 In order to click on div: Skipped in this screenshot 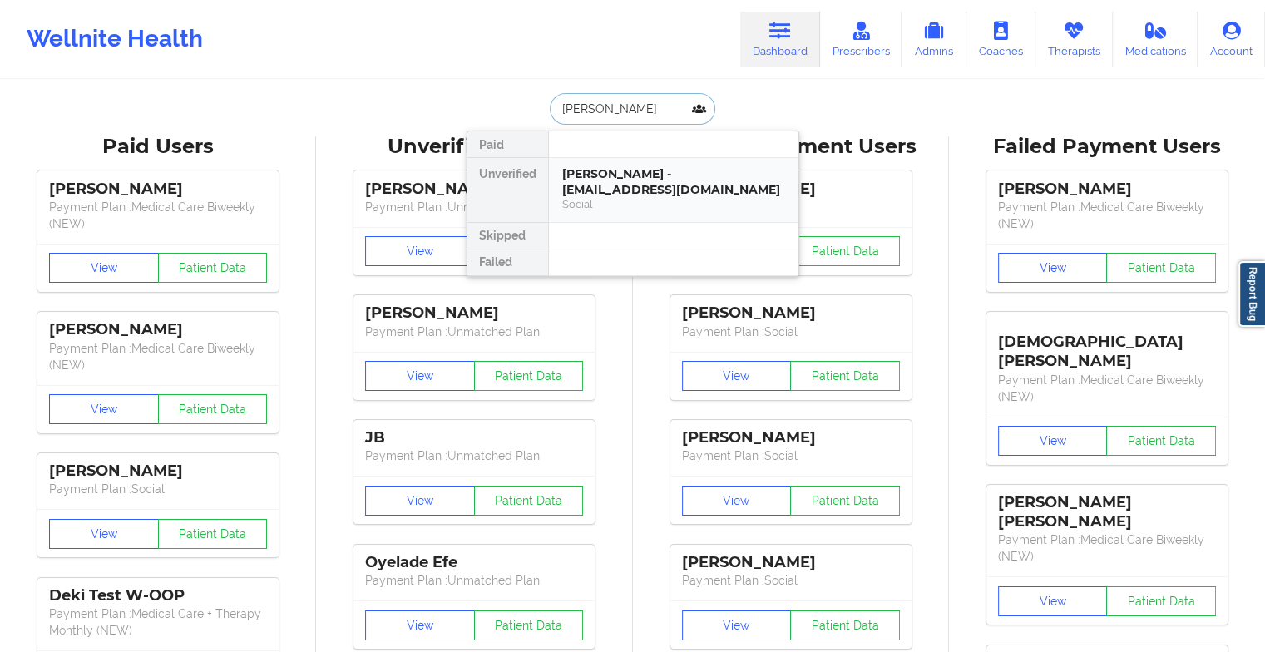, I will do `click(508, 236)`.